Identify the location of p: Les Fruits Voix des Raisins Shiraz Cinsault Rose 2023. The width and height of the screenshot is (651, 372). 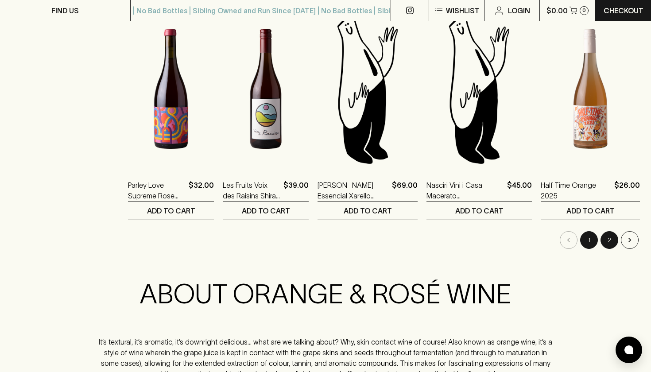
(251, 190).